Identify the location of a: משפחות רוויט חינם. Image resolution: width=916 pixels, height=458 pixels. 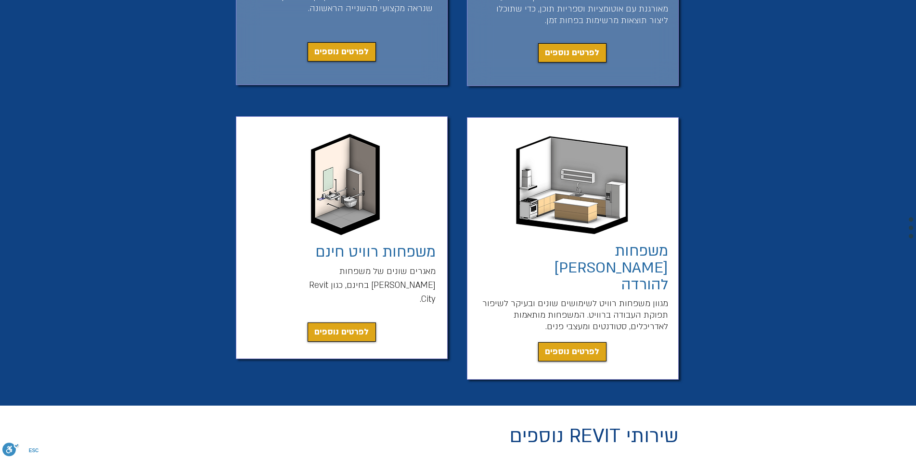
(375, 252).